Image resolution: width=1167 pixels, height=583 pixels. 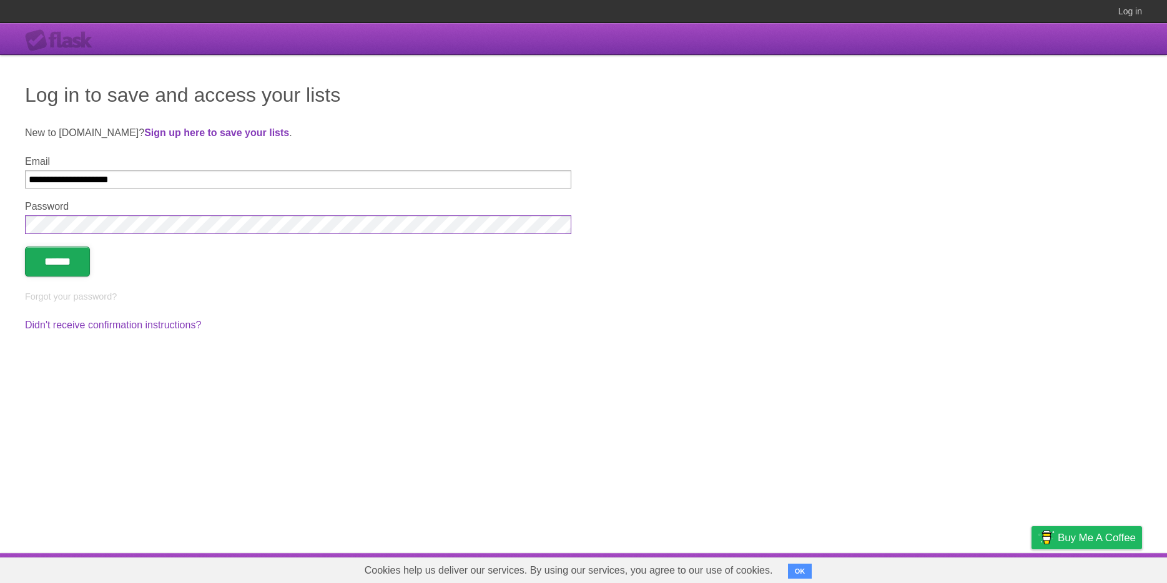 I want to click on a: Terms, so click(x=987, y=568).